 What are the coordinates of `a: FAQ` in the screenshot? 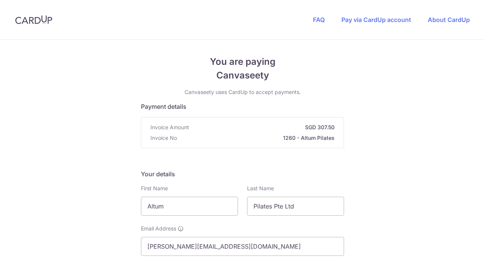 It's located at (319, 20).